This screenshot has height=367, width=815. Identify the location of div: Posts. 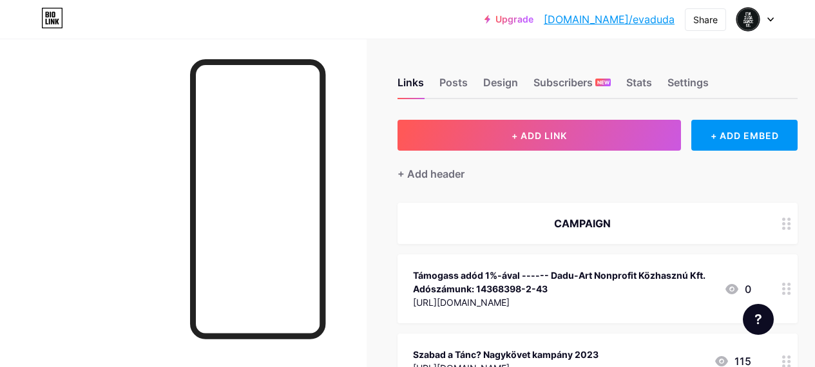
(453, 86).